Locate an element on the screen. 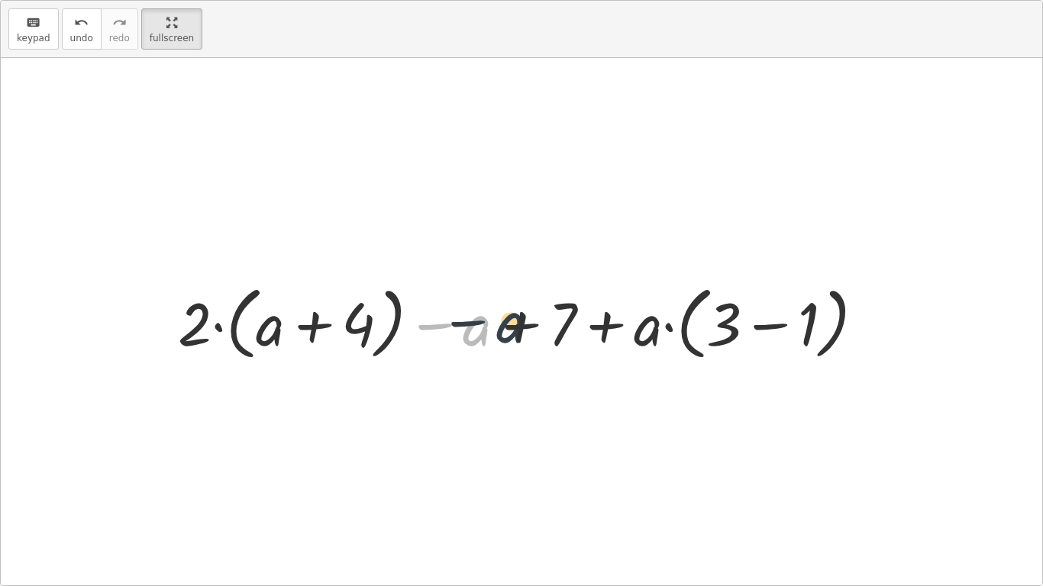 The height and width of the screenshot is (586, 1043). button: fullscreen is located at coordinates (172, 29).